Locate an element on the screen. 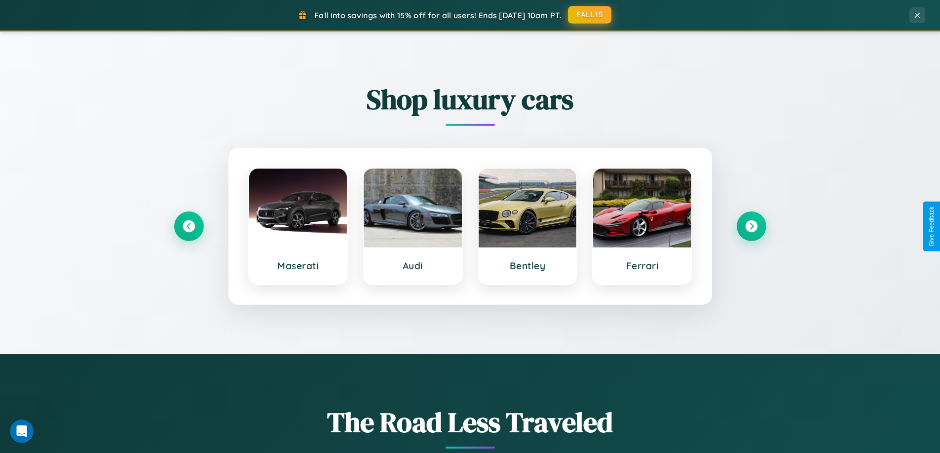  h1: The Road Less Traveled is located at coordinates (470, 422).